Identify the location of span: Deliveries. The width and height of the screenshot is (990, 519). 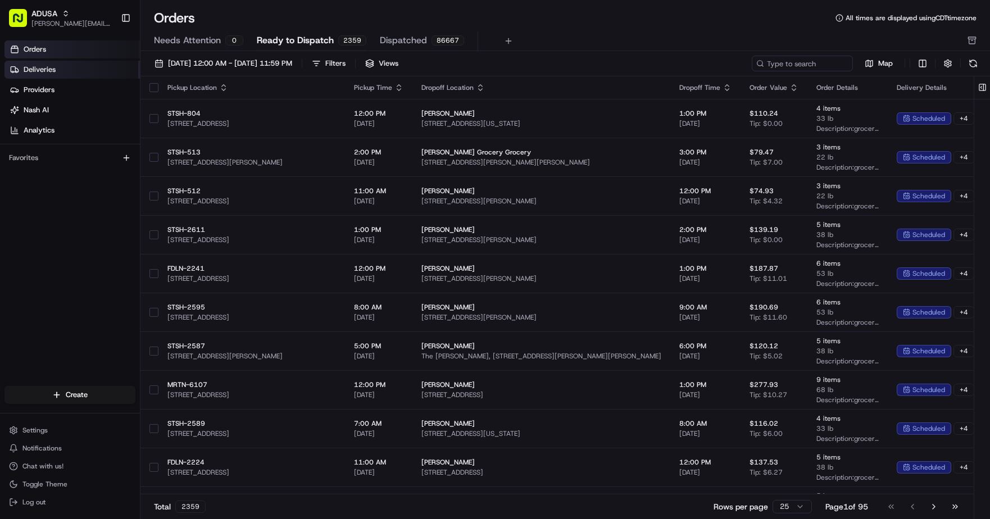
(39, 70).